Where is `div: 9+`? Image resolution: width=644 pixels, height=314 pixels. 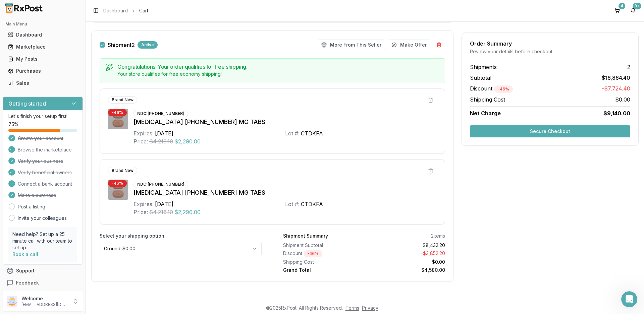
div: 9+ is located at coordinates (637, 6).